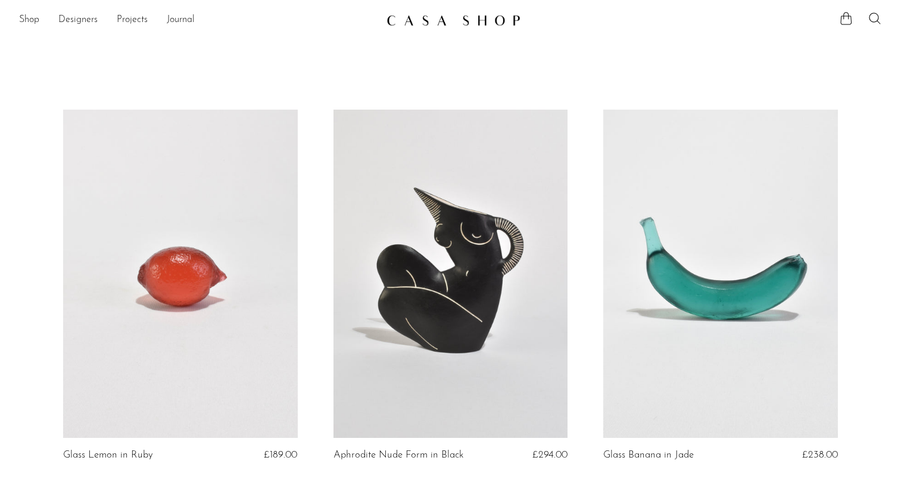 The width and height of the screenshot is (901, 479). Describe the element at coordinates (132, 20) in the screenshot. I see `a: Projects` at that location.